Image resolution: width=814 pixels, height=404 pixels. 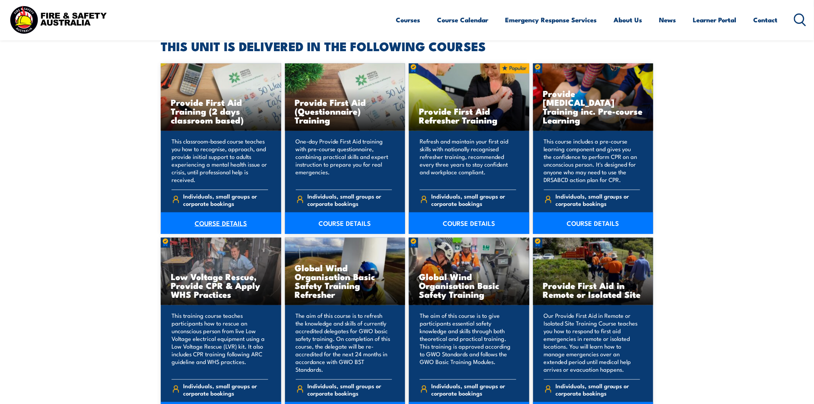 I want to click on a: Learner Portal, so click(x=715, y=20).